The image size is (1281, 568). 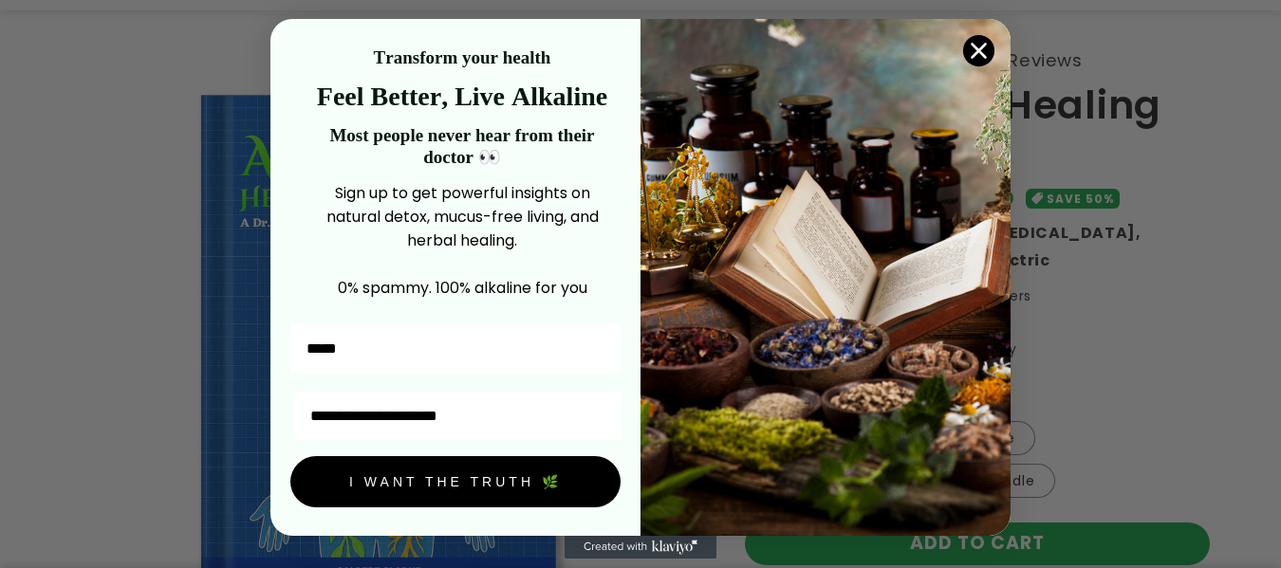 I want to click on strong: Most people never hear from their doctor 👀, so click(x=461, y=146).